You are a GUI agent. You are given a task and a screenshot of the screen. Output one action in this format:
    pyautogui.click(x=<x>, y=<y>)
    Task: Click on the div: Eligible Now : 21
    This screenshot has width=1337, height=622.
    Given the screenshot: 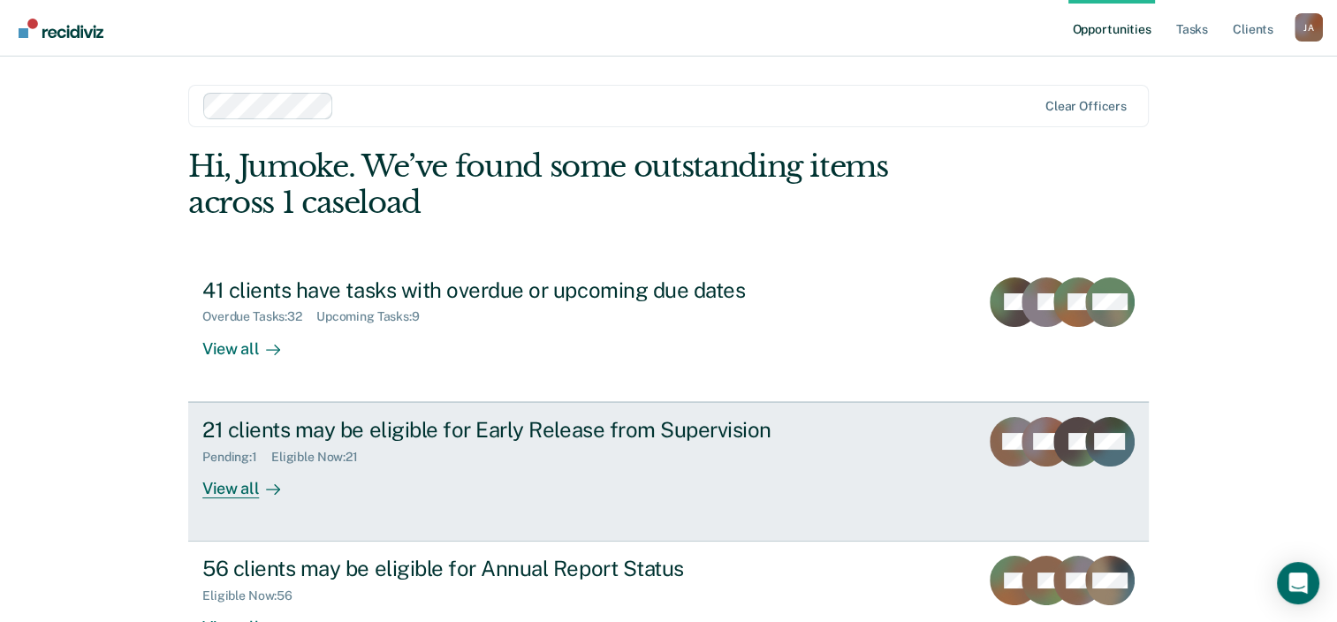 What is the action you would take?
    pyautogui.click(x=322, y=457)
    